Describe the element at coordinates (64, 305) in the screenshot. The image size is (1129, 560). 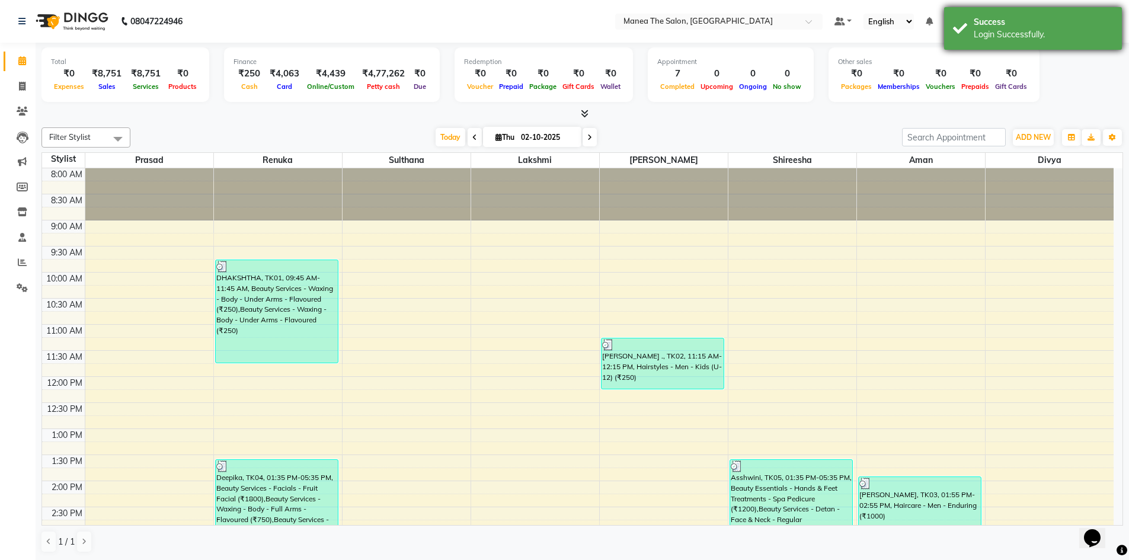
I see `div: 10:30 AM` at that location.